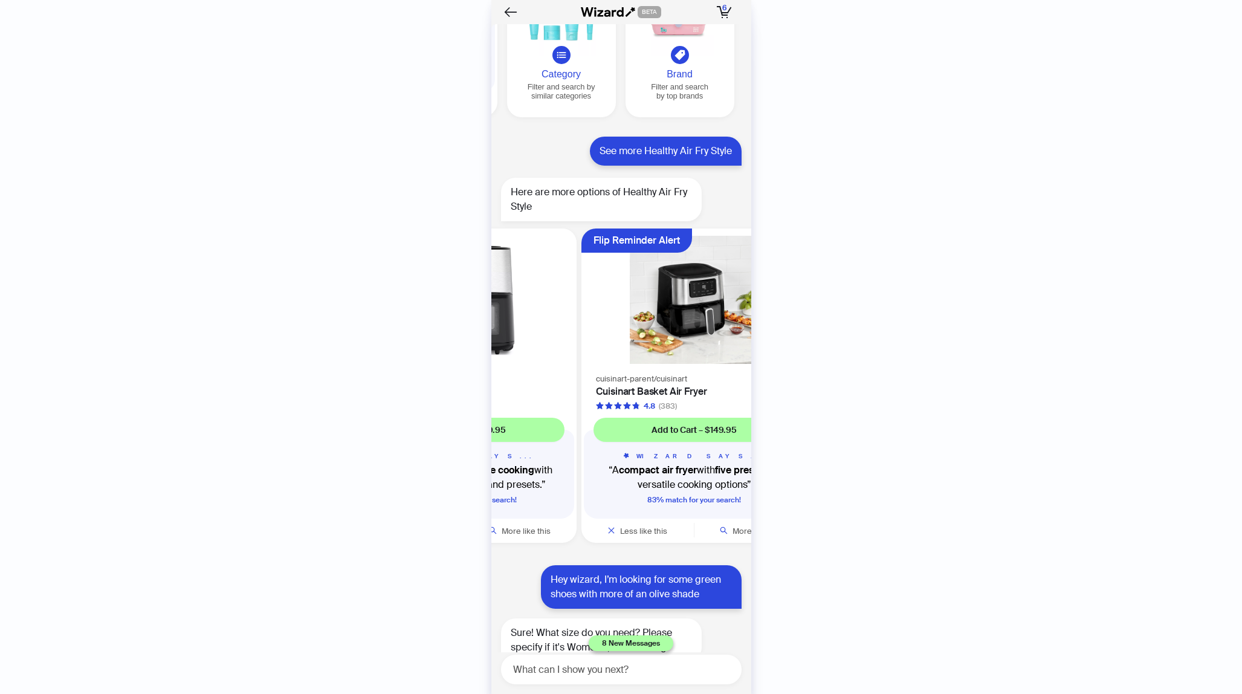 The width and height of the screenshot is (1242, 694). Describe the element at coordinates (644, 531) in the screenshot. I see `span: Less like this` at that location.